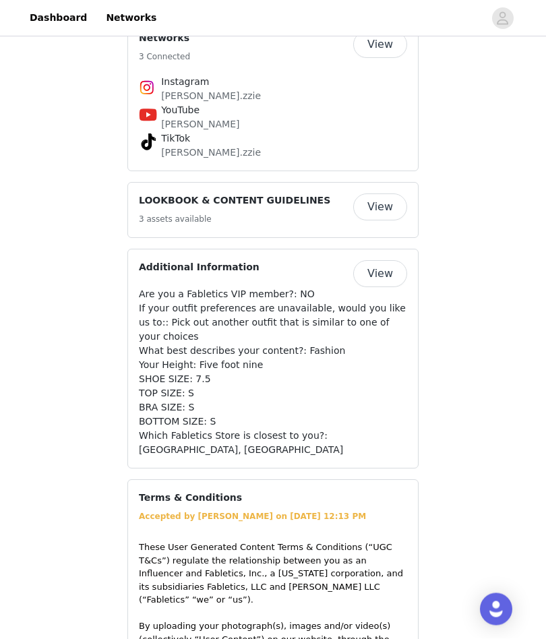 The image size is (546, 639). What do you see at coordinates (166, 394) in the screenshot?
I see `span: TOP SIZE: S` at bounding box center [166, 394].